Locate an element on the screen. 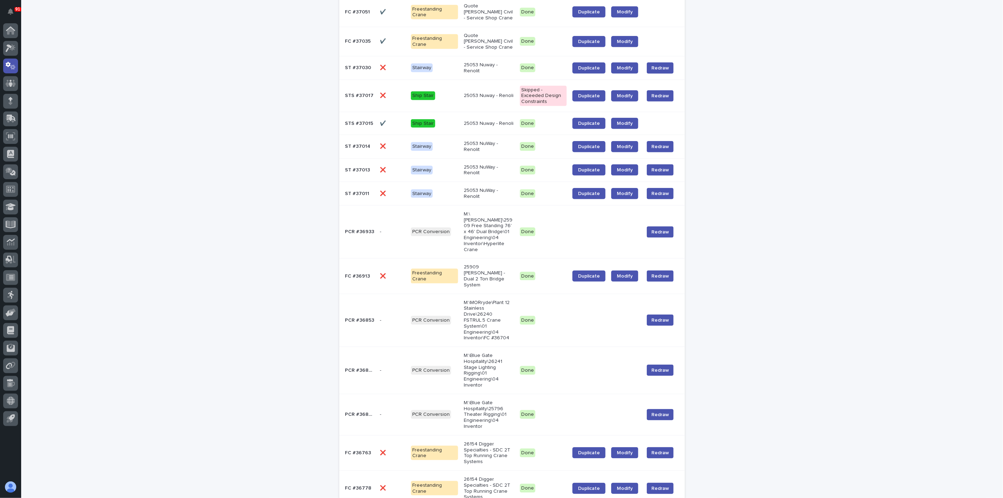  p: ST #37011 is located at coordinates (358, 193).